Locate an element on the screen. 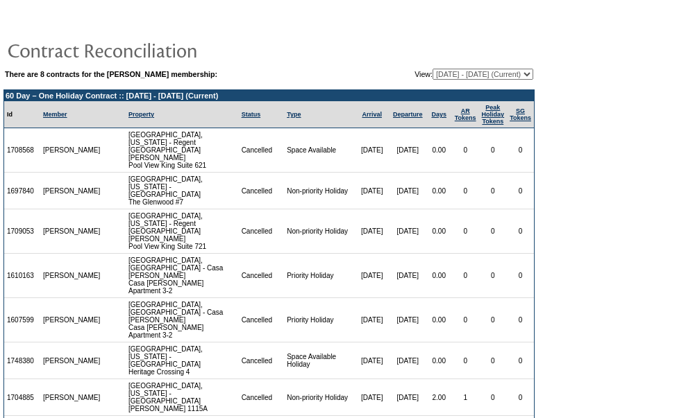 This screenshot has width=686, height=418. a: Peak HolidayTokens is located at coordinates (493, 114).